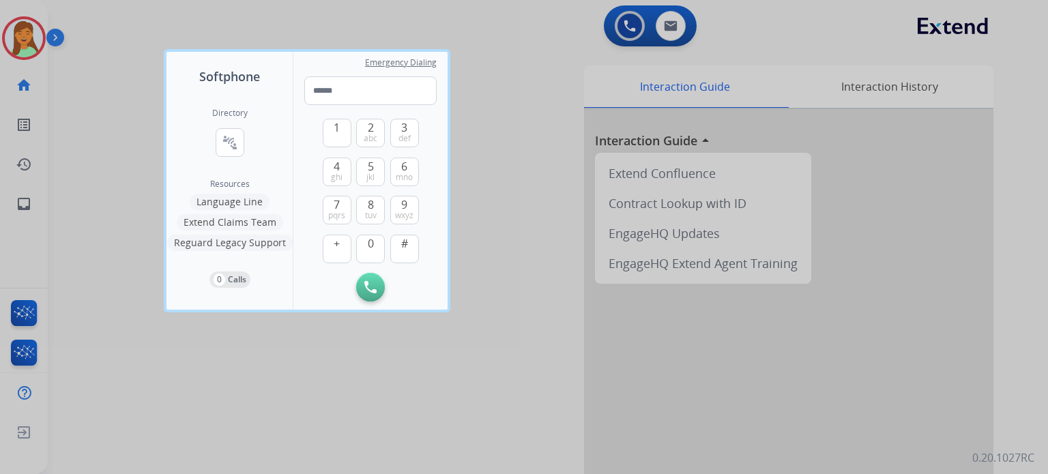 The height and width of the screenshot is (474, 1048). I want to click on span: 3, so click(404, 128).